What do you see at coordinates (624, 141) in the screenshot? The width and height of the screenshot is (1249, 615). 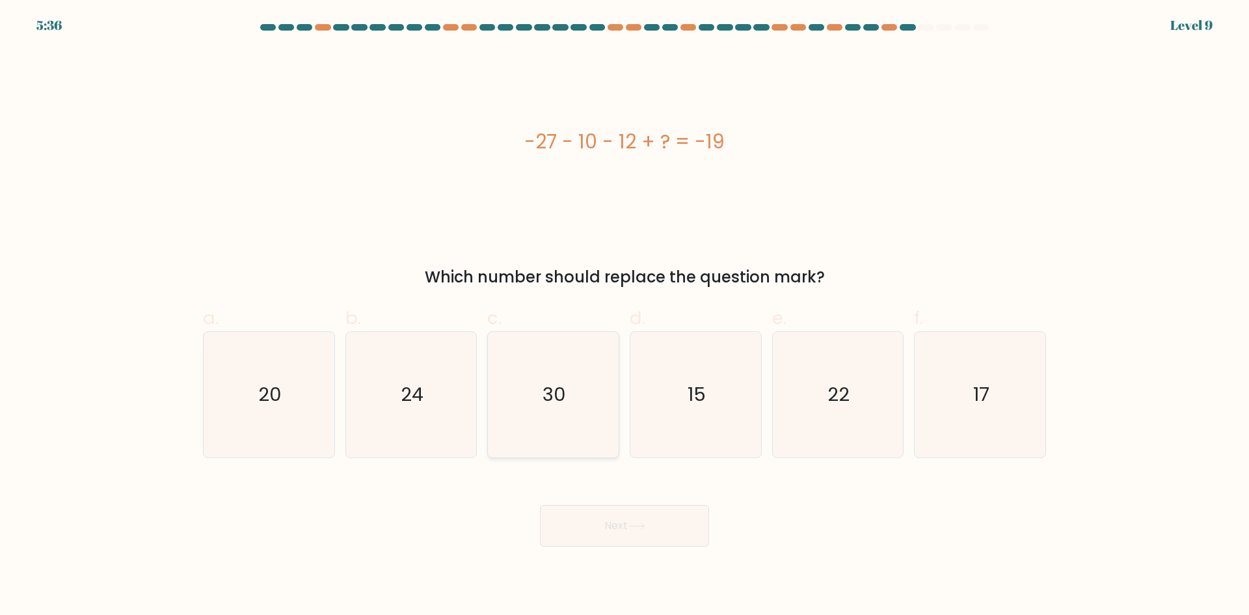 I see `div: -27 - 10 - 12 + ? = -19` at bounding box center [624, 141].